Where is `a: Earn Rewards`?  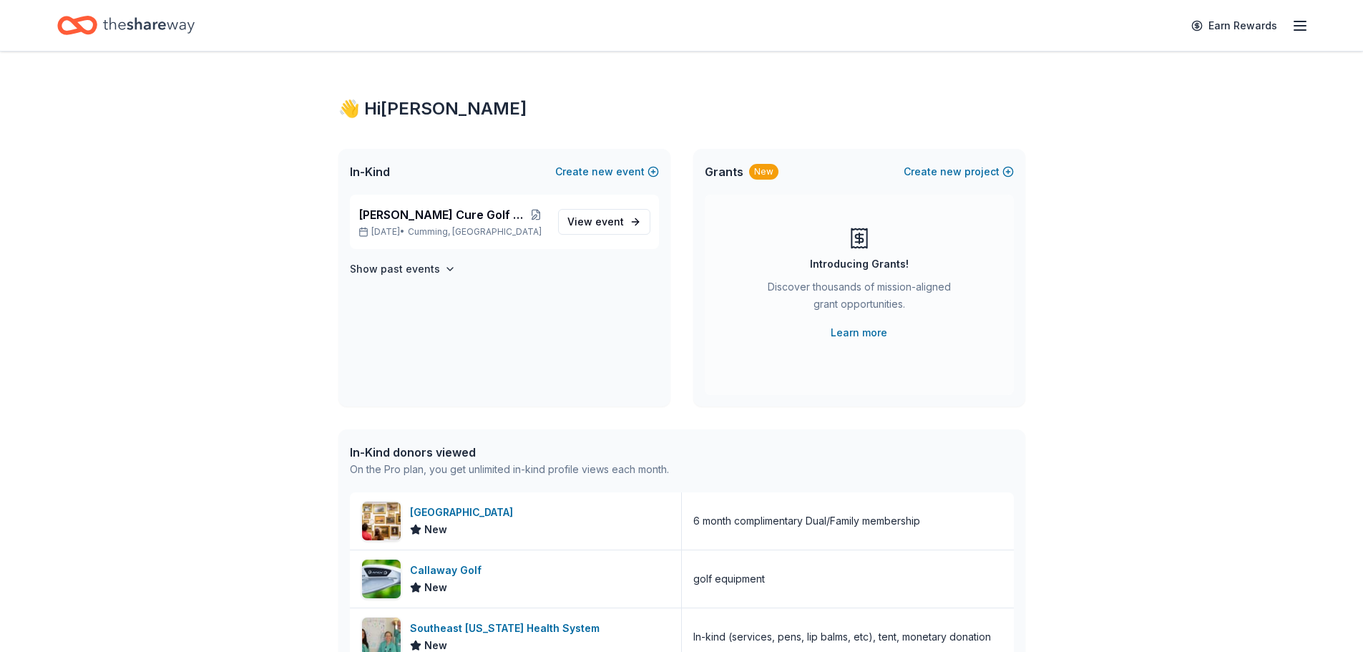 a: Earn Rewards is located at coordinates (1234, 26).